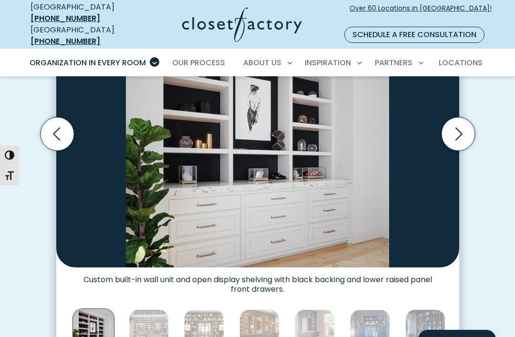 The width and height of the screenshot is (515, 337). What do you see at coordinates (458, 134) in the screenshot?
I see `button: Next slide` at bounding box center [458, 134].